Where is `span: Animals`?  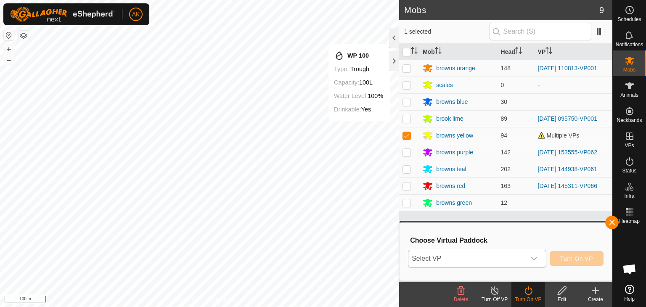 span: Animals is located at coordinates (629, 95).